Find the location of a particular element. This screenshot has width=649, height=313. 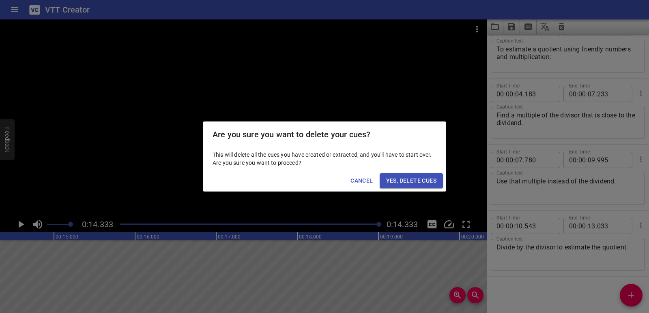

button: Cancel is located at coordinates (361, 181).